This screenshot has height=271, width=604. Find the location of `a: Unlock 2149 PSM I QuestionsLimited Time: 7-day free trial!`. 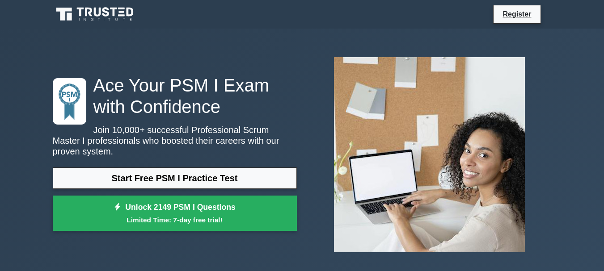

a: Unlock 2149 PSM I QuestionsLimited Time: 7-day free trial! is located at coordinates (175, 214).